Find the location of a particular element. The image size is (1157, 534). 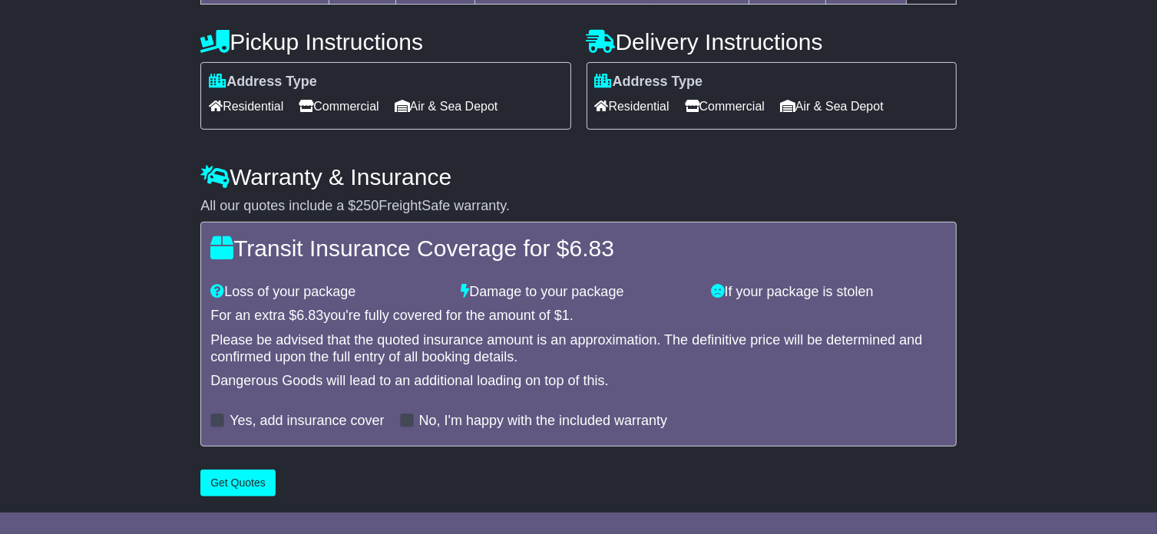

label: Yes, add insurance cover is located at coordinates (306, 421).